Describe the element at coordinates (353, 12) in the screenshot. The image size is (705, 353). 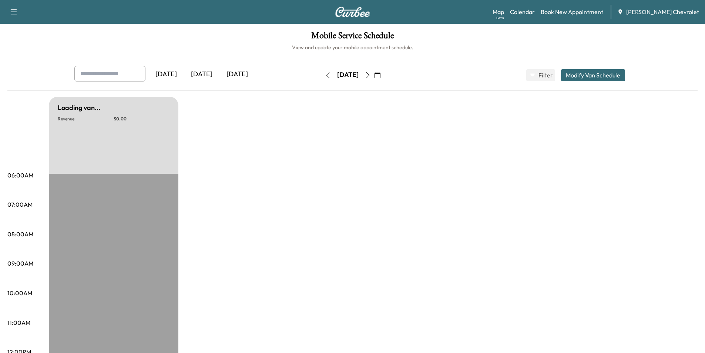
I see `img: Curbee Logo` at that location.